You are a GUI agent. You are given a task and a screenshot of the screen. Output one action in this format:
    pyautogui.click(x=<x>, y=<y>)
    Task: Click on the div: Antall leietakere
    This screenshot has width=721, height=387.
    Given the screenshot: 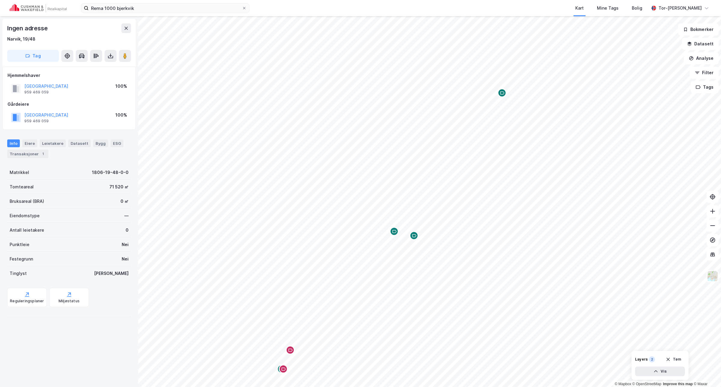 What is the action you would take?
    pyautogui.click(x=27, y=230)
    